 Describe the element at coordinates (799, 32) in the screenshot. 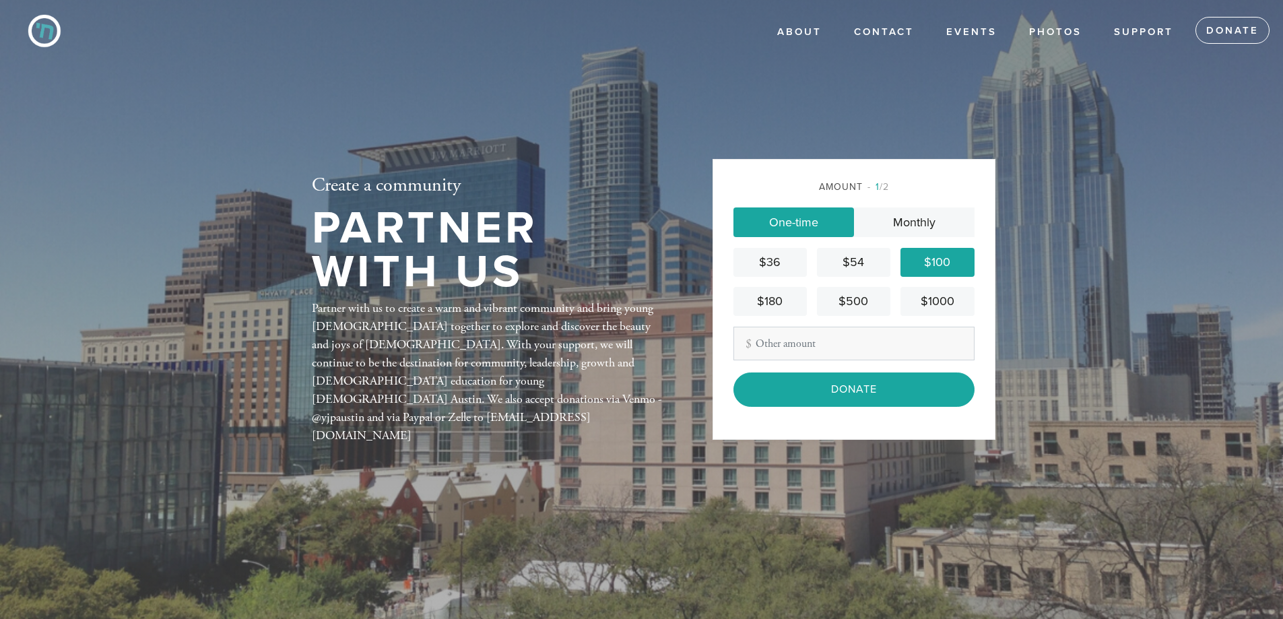

I see `a: About` at that location.